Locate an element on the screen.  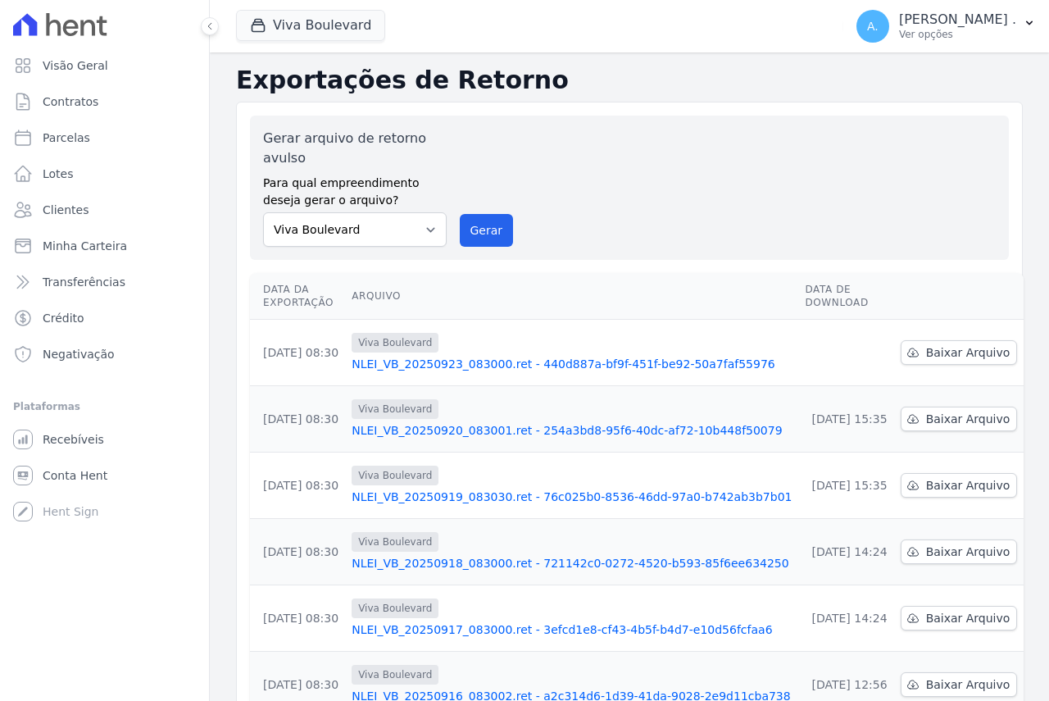
label: Gerar arquivo de retorno avulso is located at coordinates (355, 148).